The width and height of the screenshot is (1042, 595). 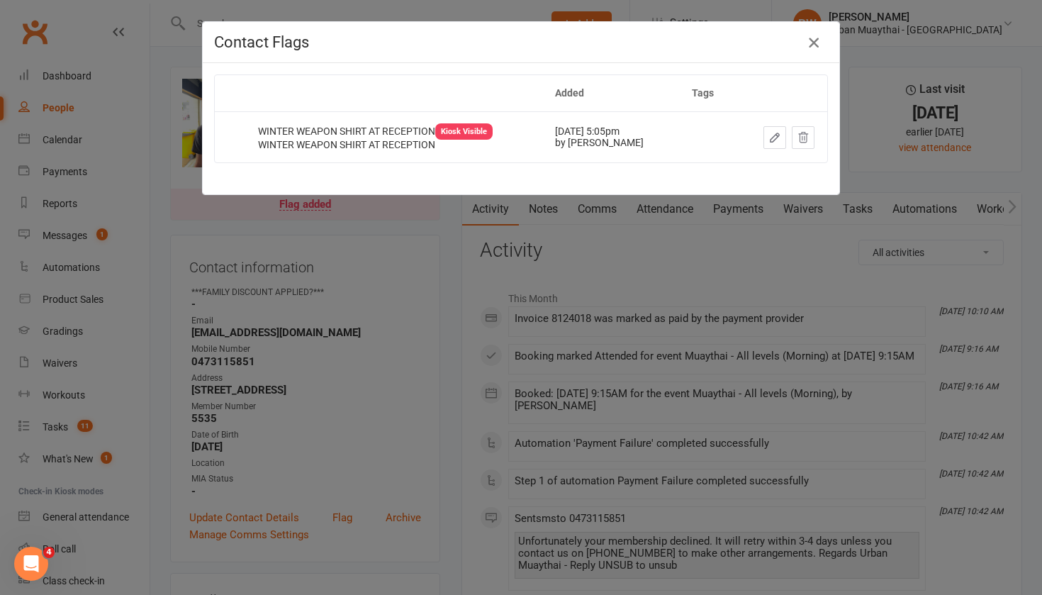 I want to click on span: 4, so click(x=49, y=552).